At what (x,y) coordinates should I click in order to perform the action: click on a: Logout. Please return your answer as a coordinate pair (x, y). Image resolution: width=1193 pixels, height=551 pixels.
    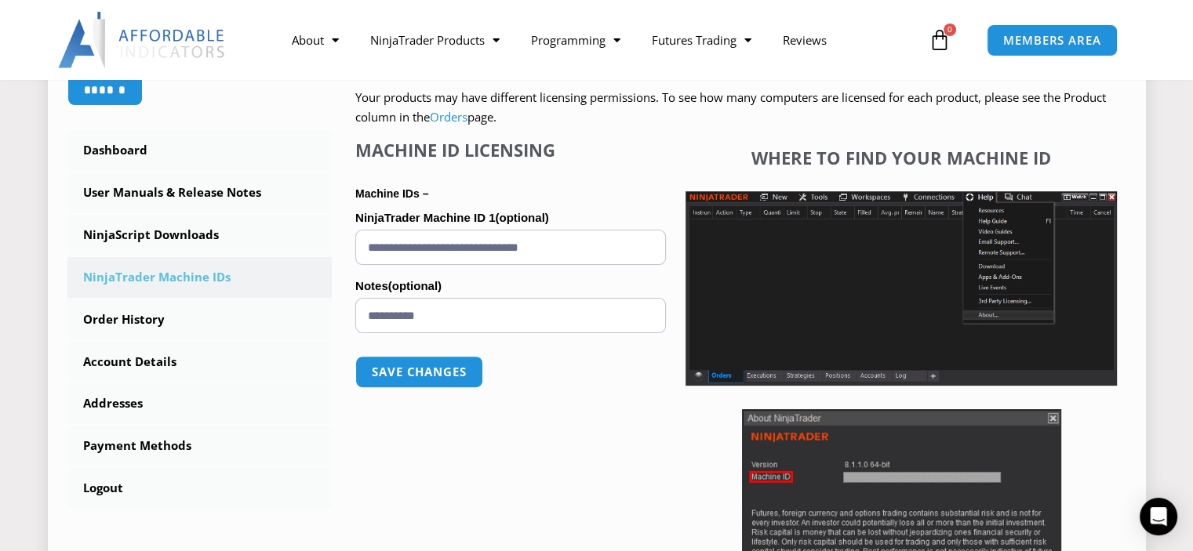
    Looking at the image, I should click on (200, 489).